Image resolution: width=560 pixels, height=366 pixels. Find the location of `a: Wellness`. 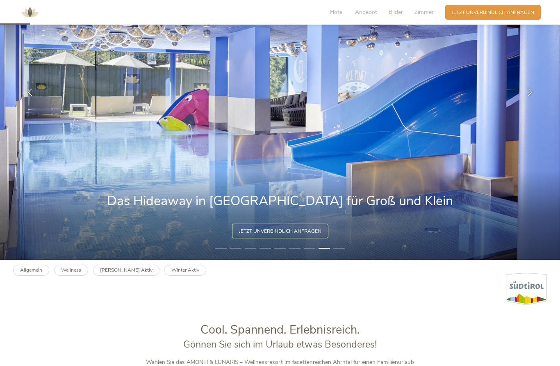

a: Wellness is located at coordinates (71, 270).